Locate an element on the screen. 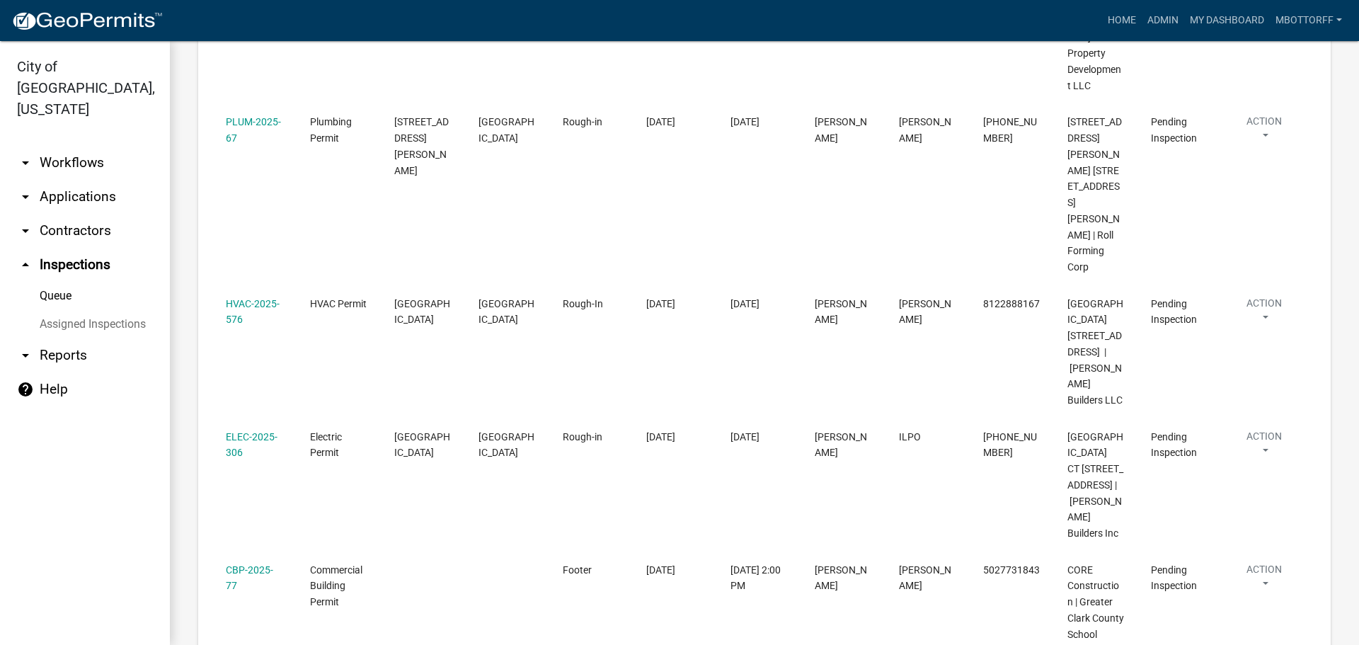 The width and height of the screenshot is (1359, 645). span: Footer is located at coordinates (577, 570).